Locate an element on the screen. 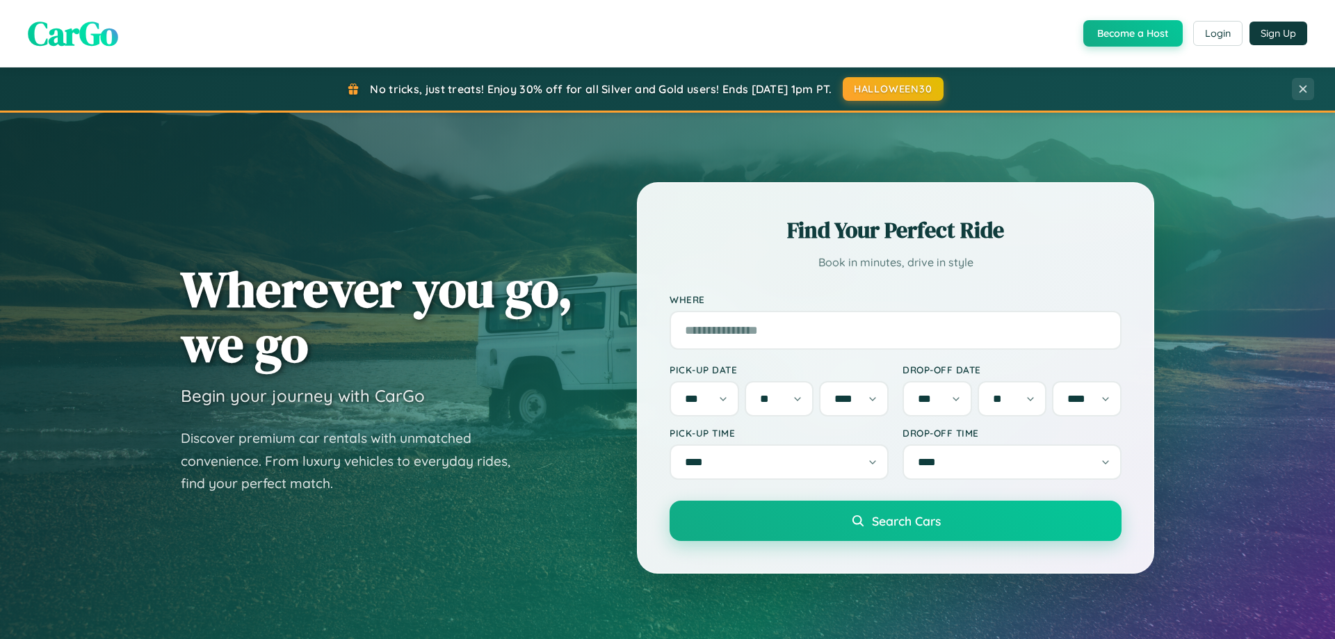 The image size is (1335, 639). label: Pick-up Date is located at coordinates (779, 369).